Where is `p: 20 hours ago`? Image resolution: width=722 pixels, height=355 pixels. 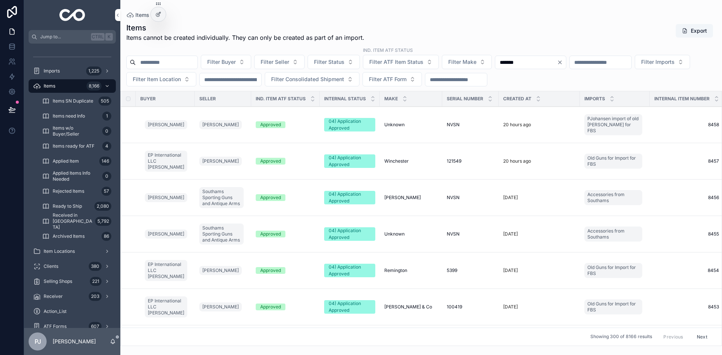 p: 20 hours ago is located at coordinates (517, 125).